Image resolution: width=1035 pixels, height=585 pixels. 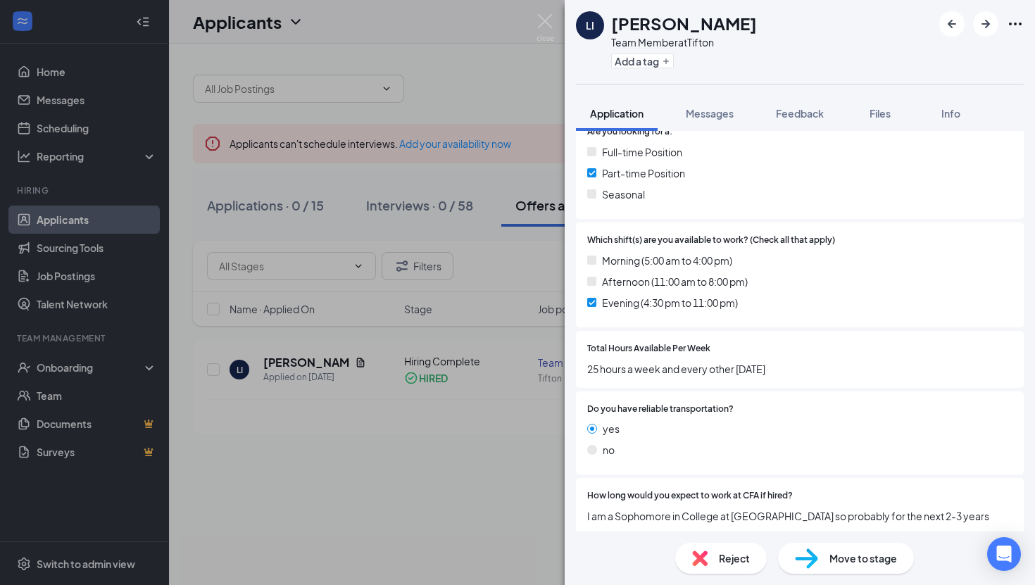 I want to click on span: How long would you expect to work at CFA if hired?, so click(x=690, y=496).